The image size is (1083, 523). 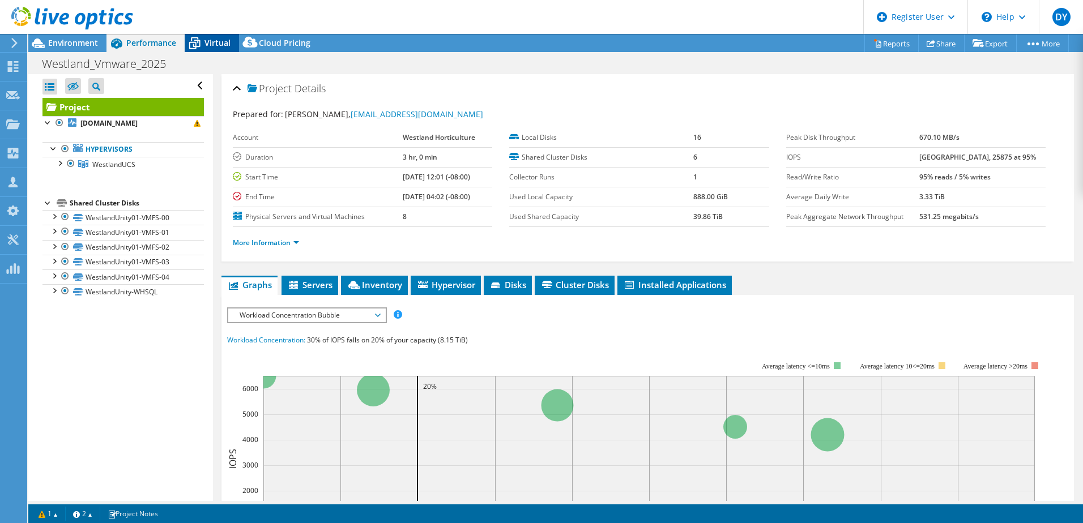 What do you see at coordinates (123, 150) in the screenshot?
I see `a: Hypervisors` at bounding box center [123, 150].